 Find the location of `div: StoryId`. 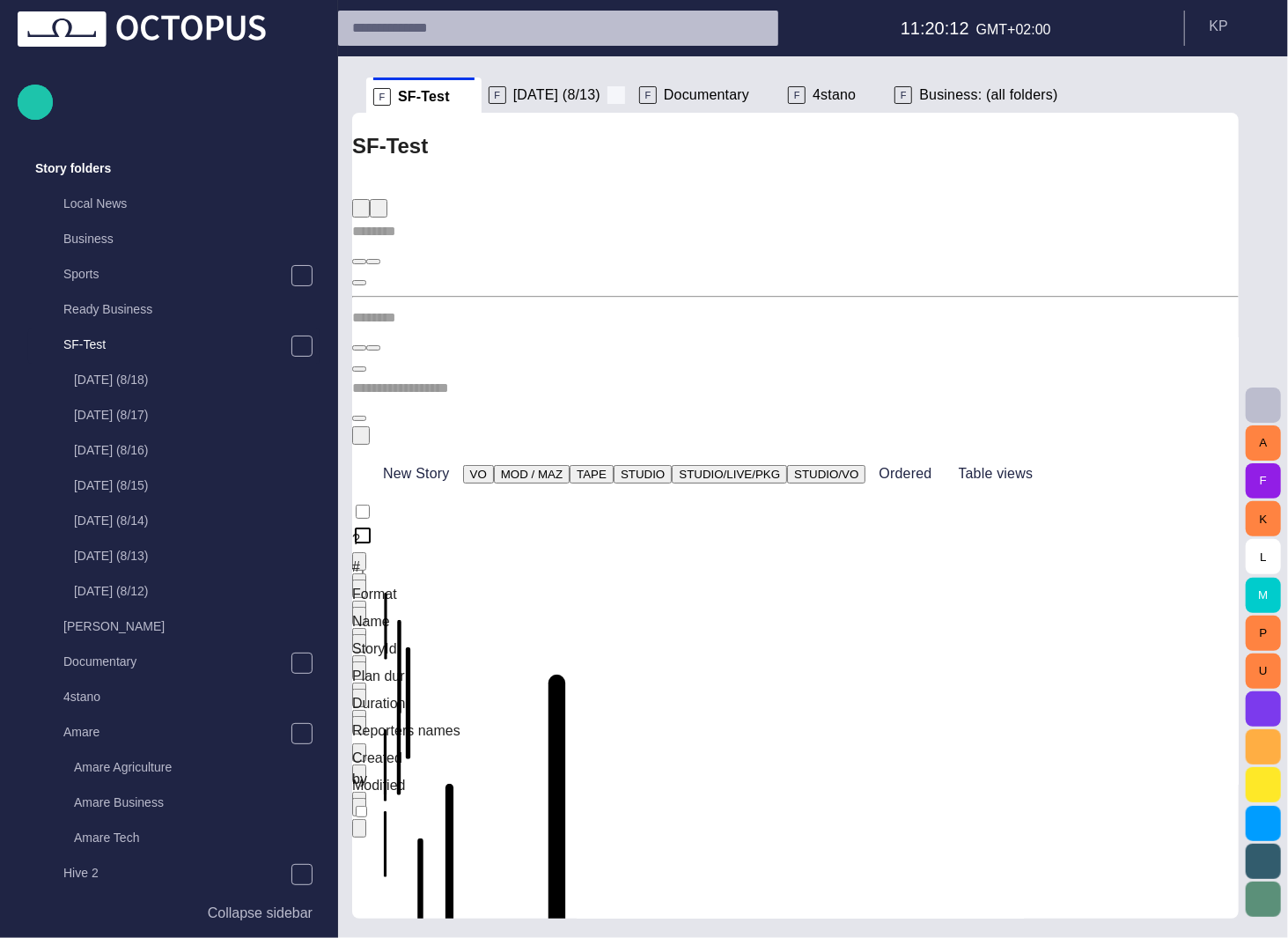

div: StoryId is located at coordinates (399, 649).